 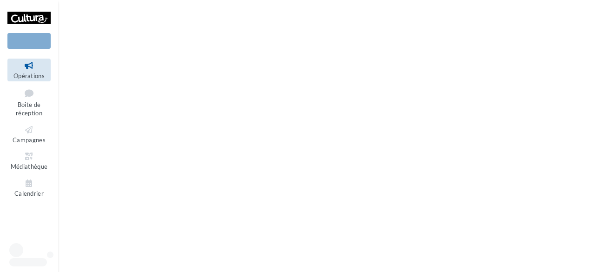 I want to click on a: Opérations, so click(x=29, y=70).